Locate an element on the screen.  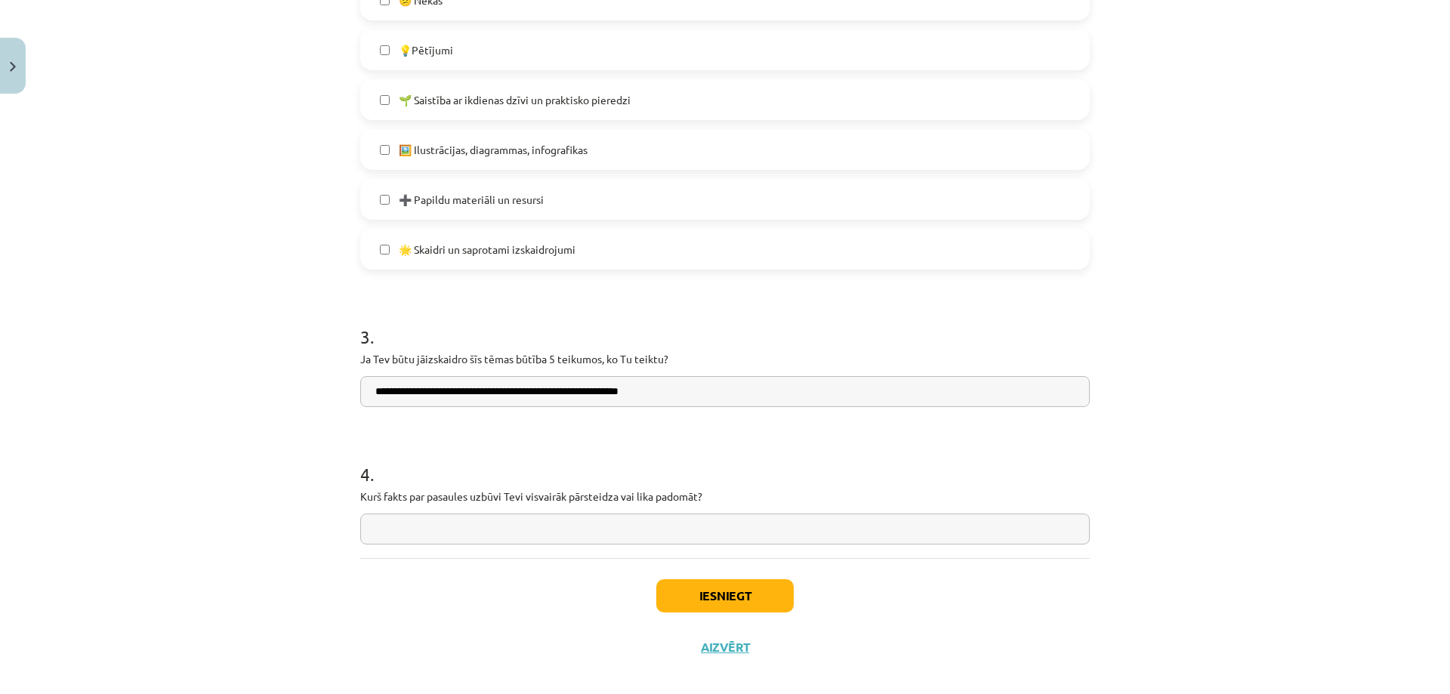
h1: 4 . is located at coordinates (725, 461).